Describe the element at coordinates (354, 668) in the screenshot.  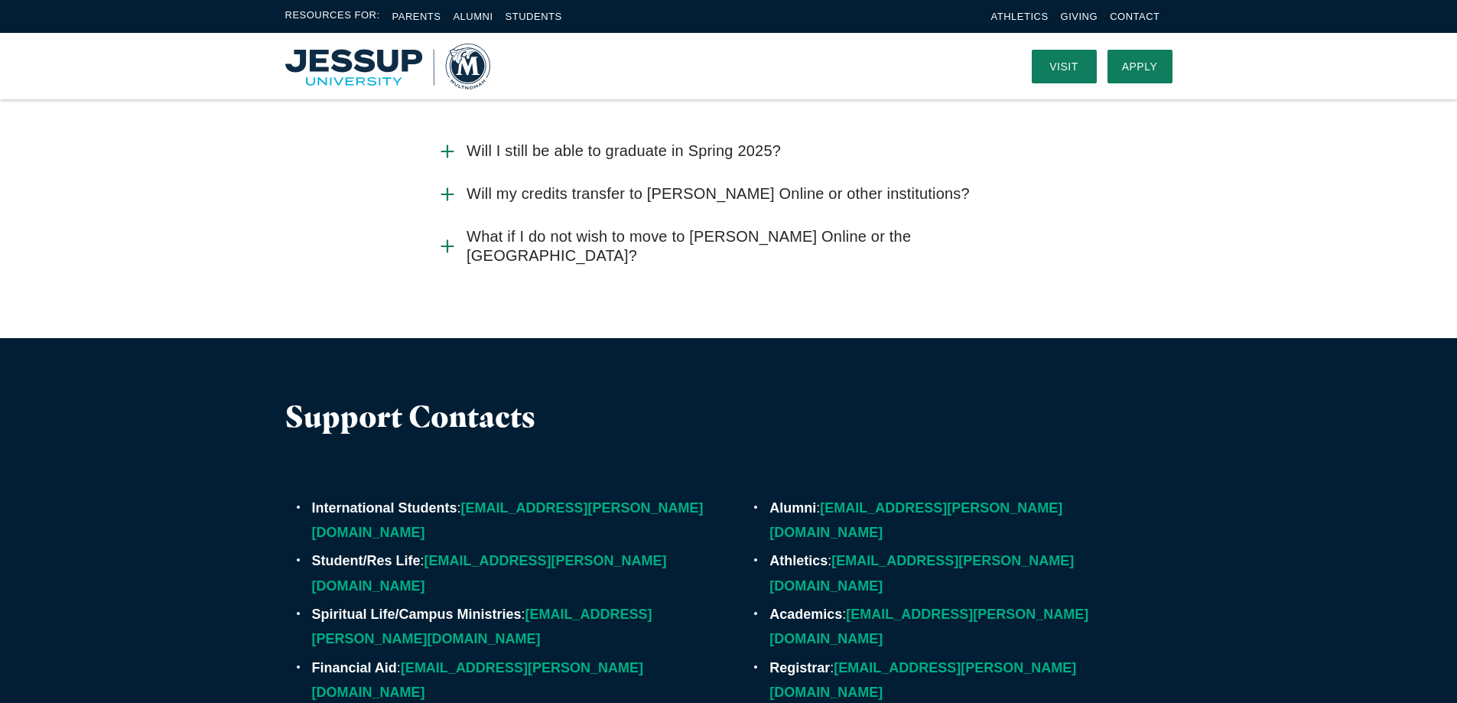
I see `strong: Financial Aid` at that location.